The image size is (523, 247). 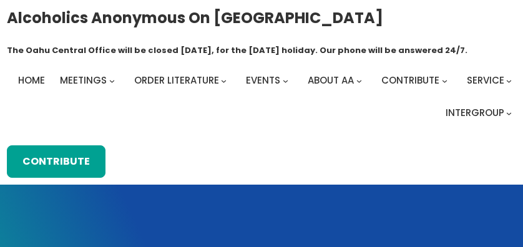 What do you see at coordinates (508, 113) in the screenshot?
I see `button: Intergroup submenu` at bounding box center [508, 113].